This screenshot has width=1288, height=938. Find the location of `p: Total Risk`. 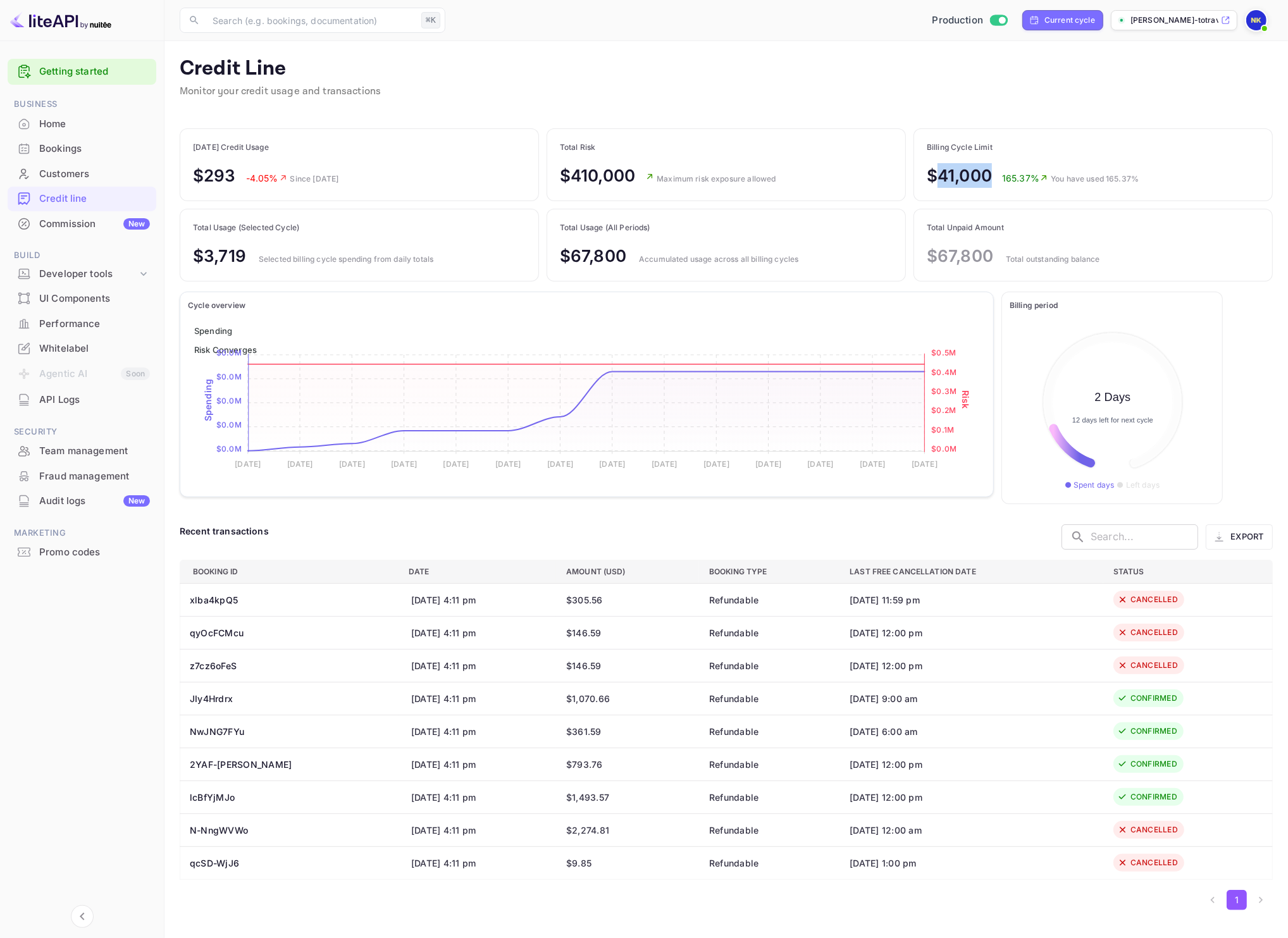

p: Total Risk is located at coordinates (668, 147).